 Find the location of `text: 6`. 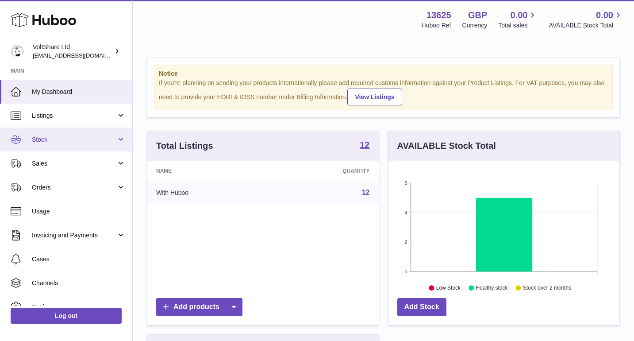

text: 6 is located at coordinates (406, 183).